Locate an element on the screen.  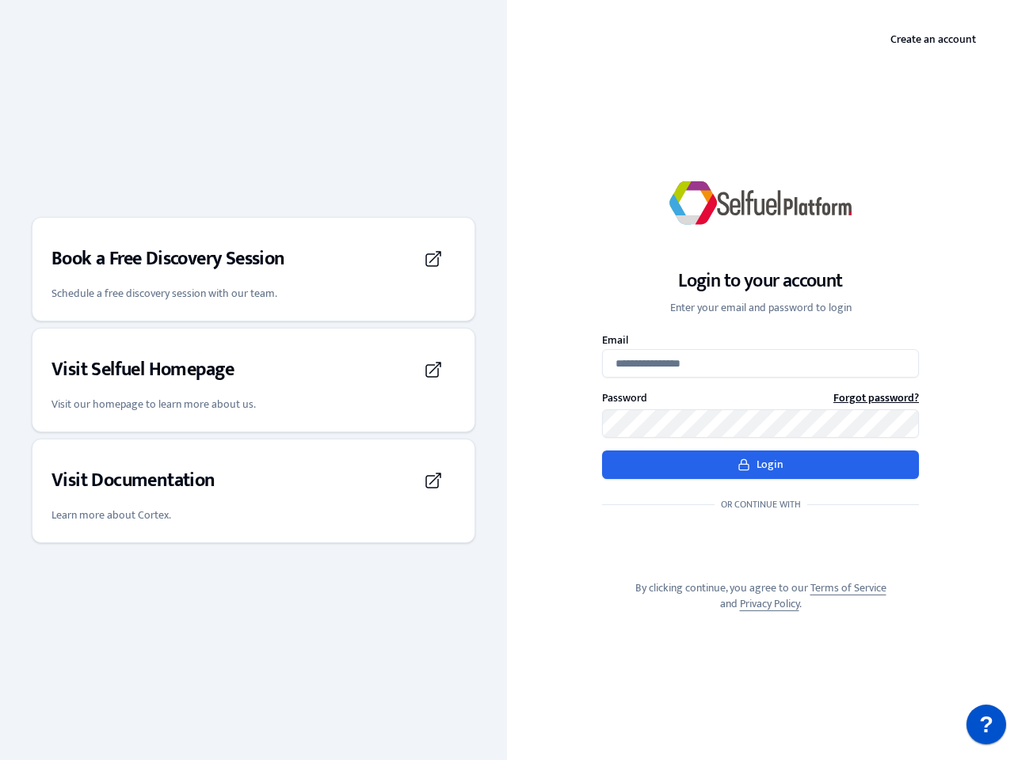
h3: Visit Selfuel Homepage is located at coordinates (143, 370).